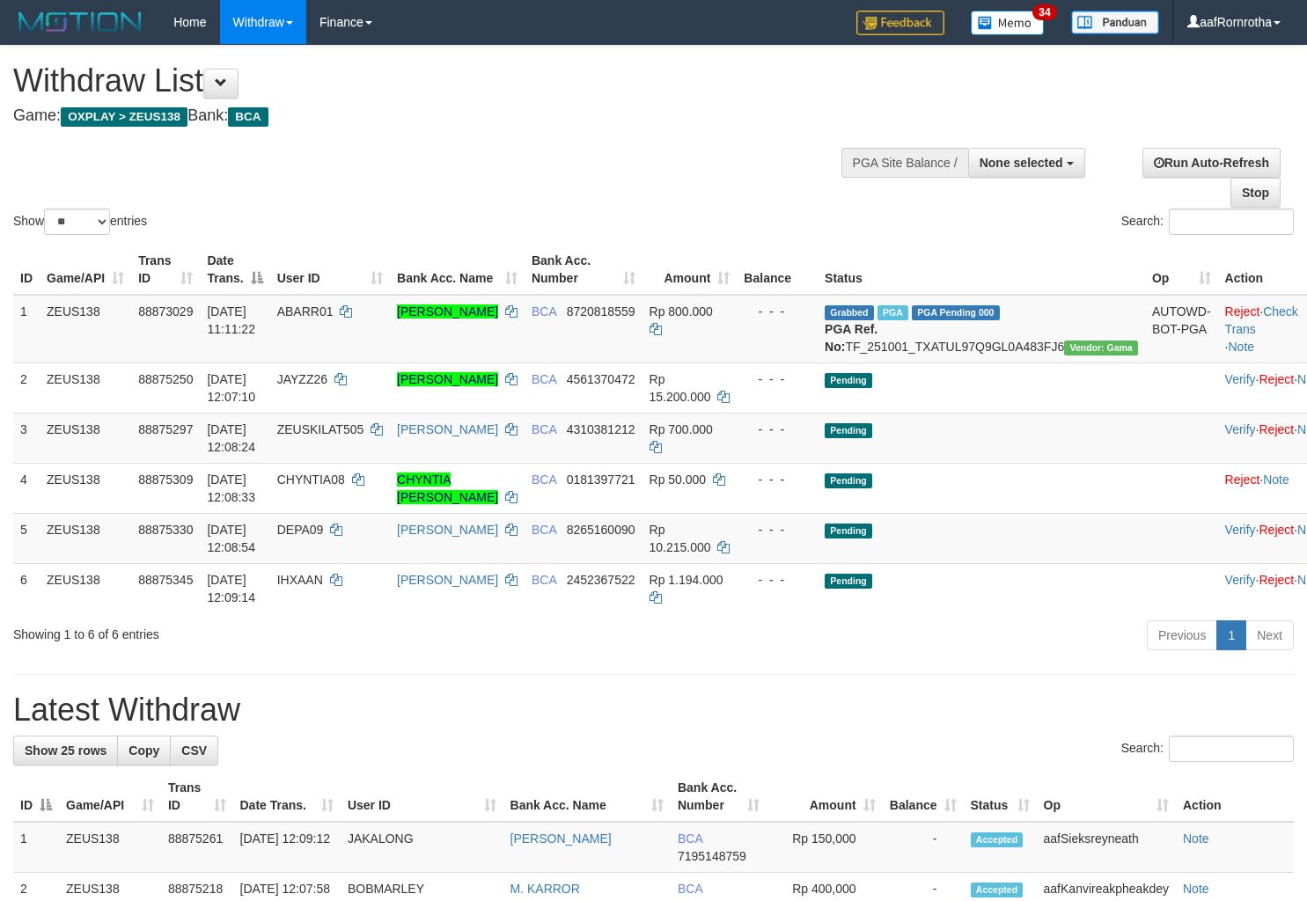 This screenshot has height=901, width=1307. I want to click on div: Showing 1 to 6 of 6 entries, so click(272, 631).